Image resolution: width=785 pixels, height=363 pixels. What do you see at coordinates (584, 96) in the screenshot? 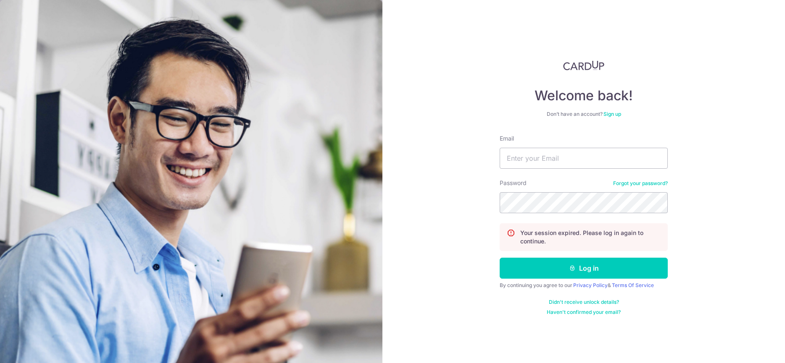
I see `h4: Welcome back!` at bounding box center [584, 96].